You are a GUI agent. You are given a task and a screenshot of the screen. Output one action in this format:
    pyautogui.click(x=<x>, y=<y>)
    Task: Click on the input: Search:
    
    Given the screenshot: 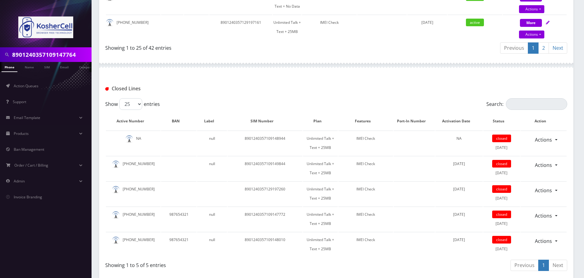 What is the action you would take?
    pyautogui.click(x=536, y=104)
    